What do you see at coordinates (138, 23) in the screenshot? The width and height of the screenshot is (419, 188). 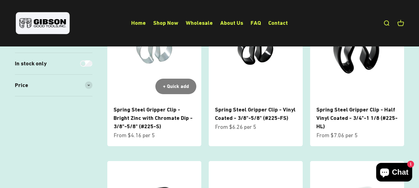 I see `a: Home` at bounding box center [138, 23].